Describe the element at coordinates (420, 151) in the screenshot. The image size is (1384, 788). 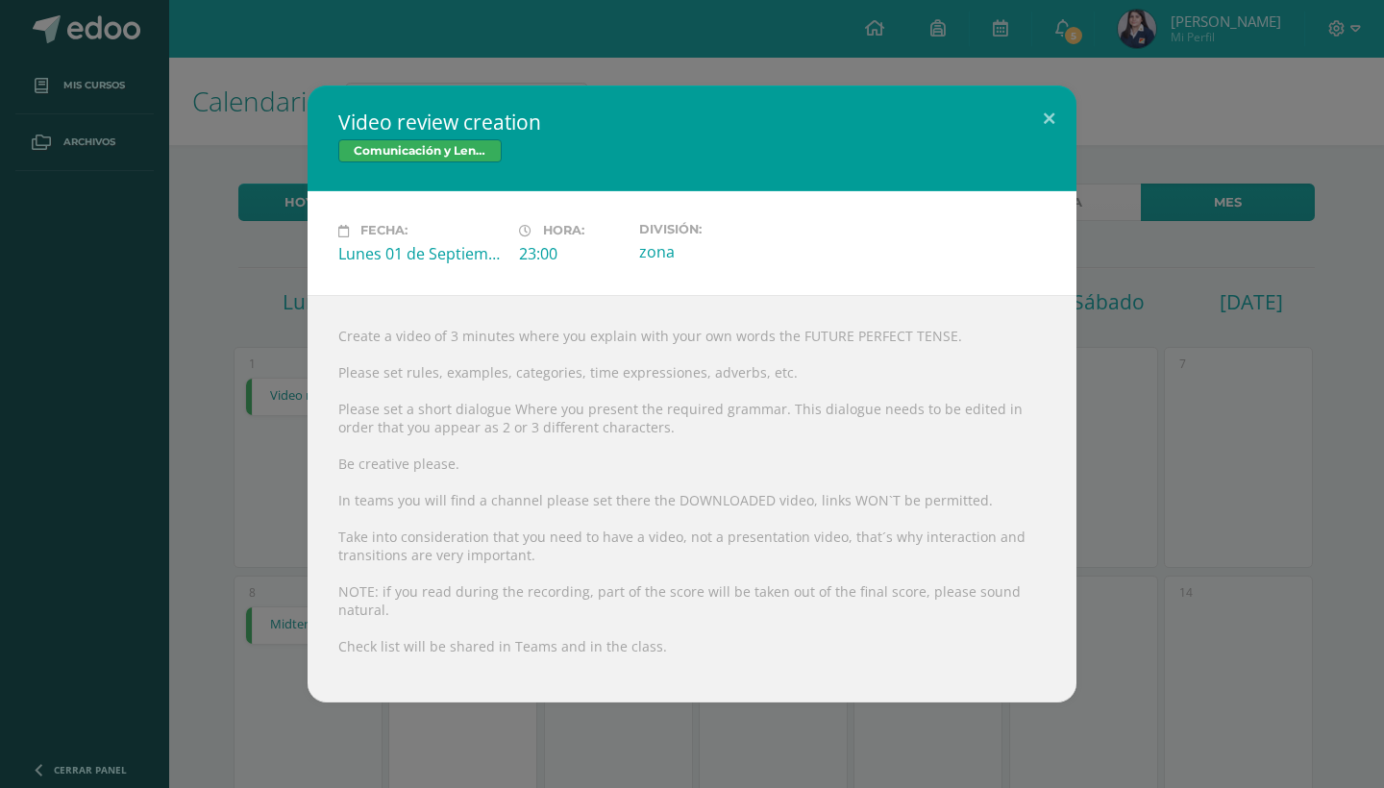
I see `span: Comunicación y Lenguaje L3 (Inglés) 5` at that location.